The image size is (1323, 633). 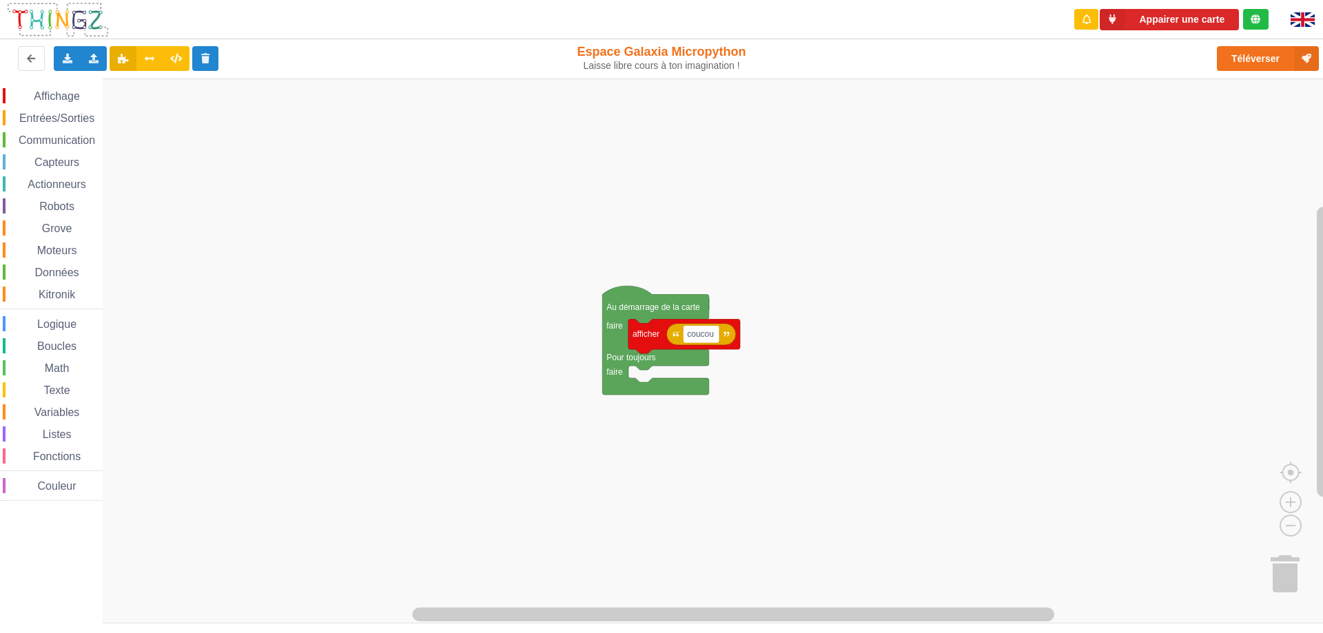 What do you see at coordinates (56, 206) in the screenshot?
I see `span: Robots` at bounding box center [56, 206].